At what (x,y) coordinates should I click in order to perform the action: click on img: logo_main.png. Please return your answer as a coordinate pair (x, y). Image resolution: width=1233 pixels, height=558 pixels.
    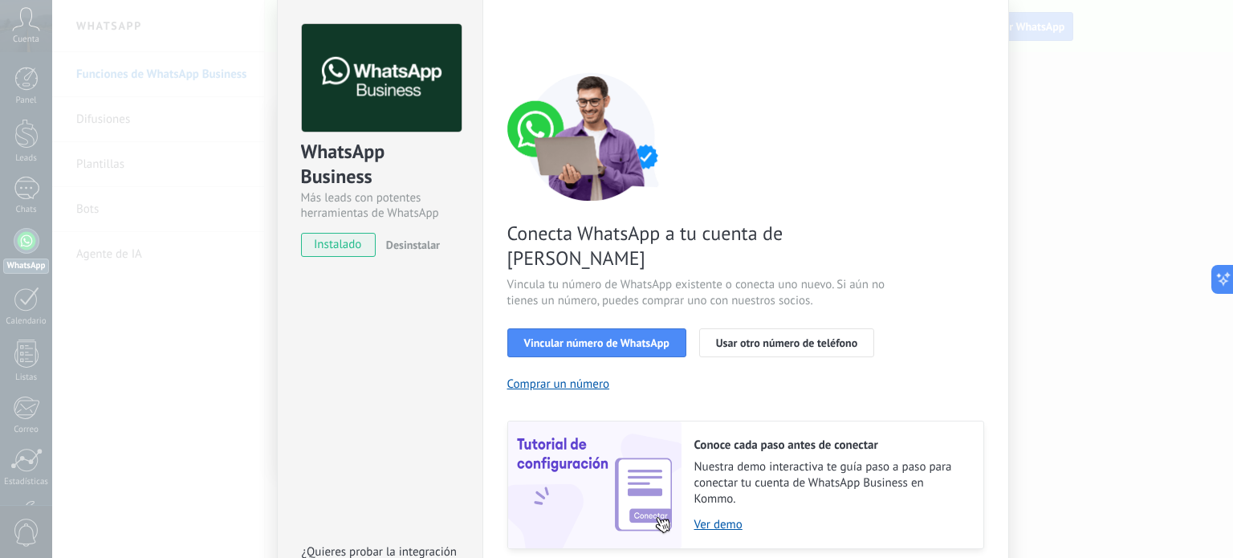
    Looking at the image, I should click on (381, 78).